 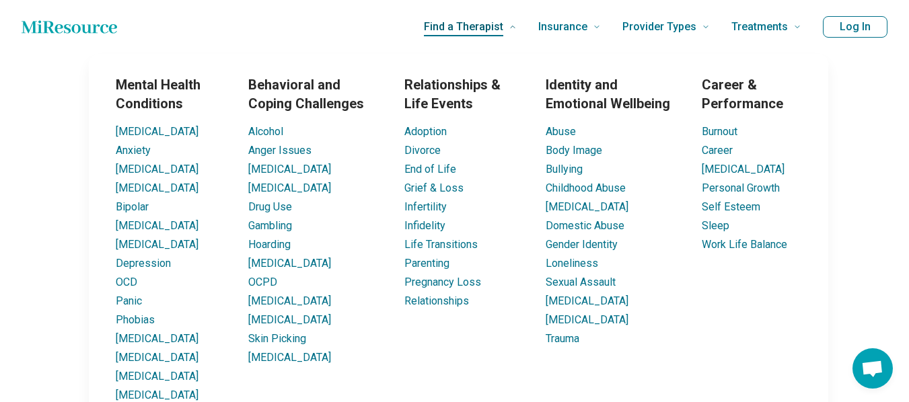 I want to click on a: Relationships, so click(x=437, y=301).